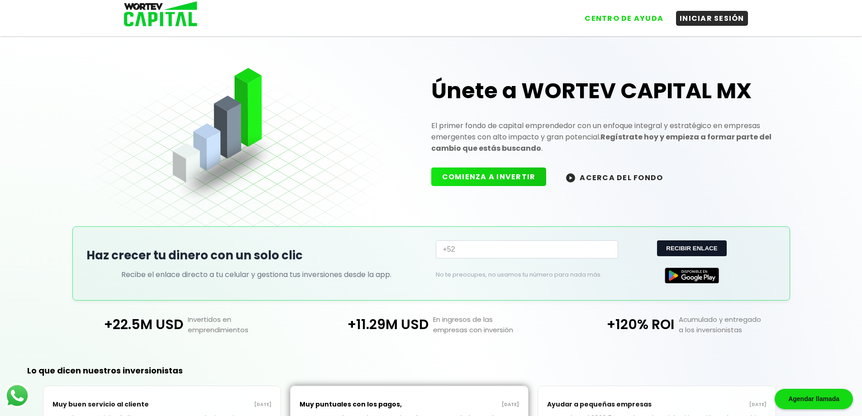 This screenshot has height=416, width=862. Describe the element at coordinates (369, 325) in the screenshot. I see `p: +11.29M USD` at that location.